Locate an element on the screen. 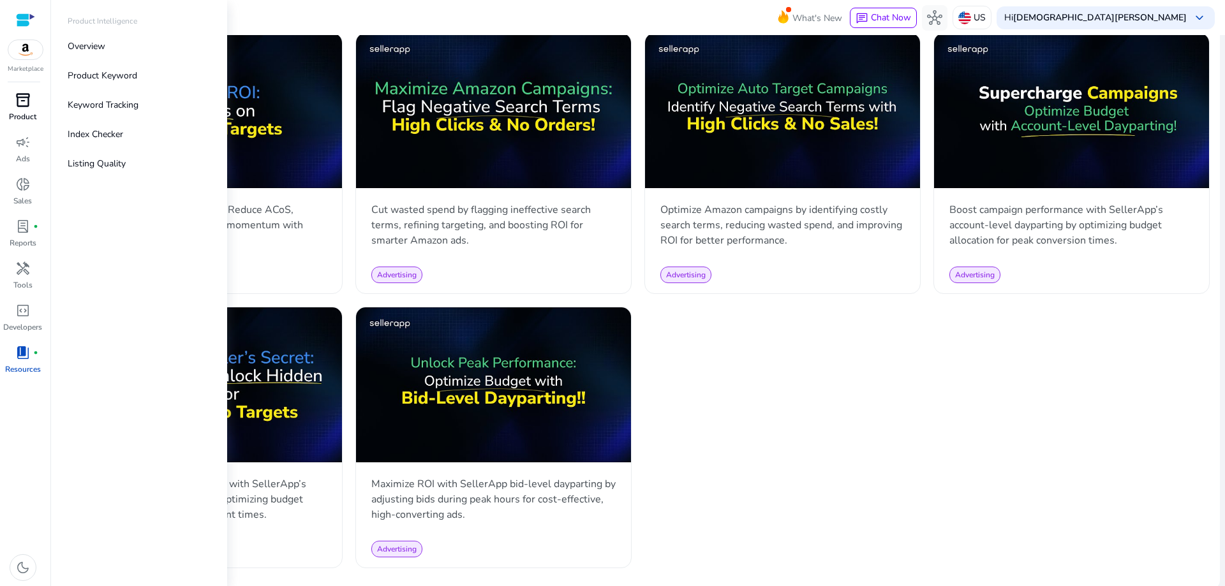  span: keyboard_arrow_down is located at coordinates (1199, 18).